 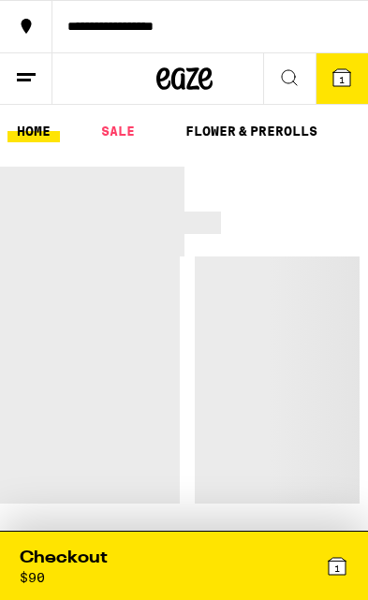 What do you see at coordinates (34, 131) in the screenshot?
I see `a: HOME` at bounding box center [34, 131].